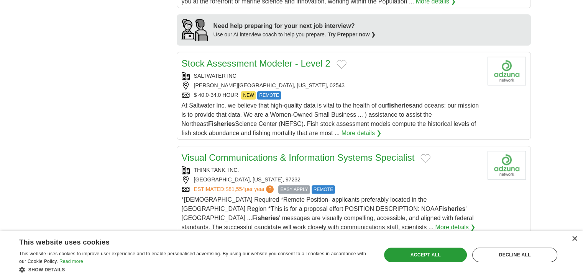 The height and width of the screenshot is (279, 583). What do you see at coordinates (352, 35) in the screenshot?
I see `a: Try Prepper now ❯` at bounding box center [352, 35].